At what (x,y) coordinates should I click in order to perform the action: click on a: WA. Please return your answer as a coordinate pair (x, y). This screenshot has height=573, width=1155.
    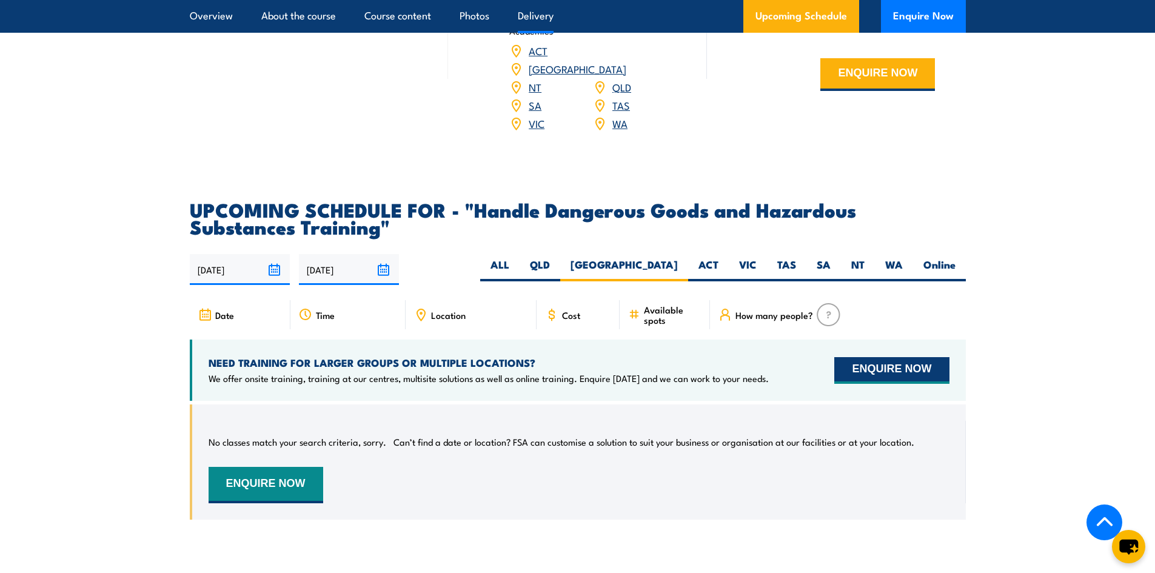
    Looking at the image, I should click on (620, 123).